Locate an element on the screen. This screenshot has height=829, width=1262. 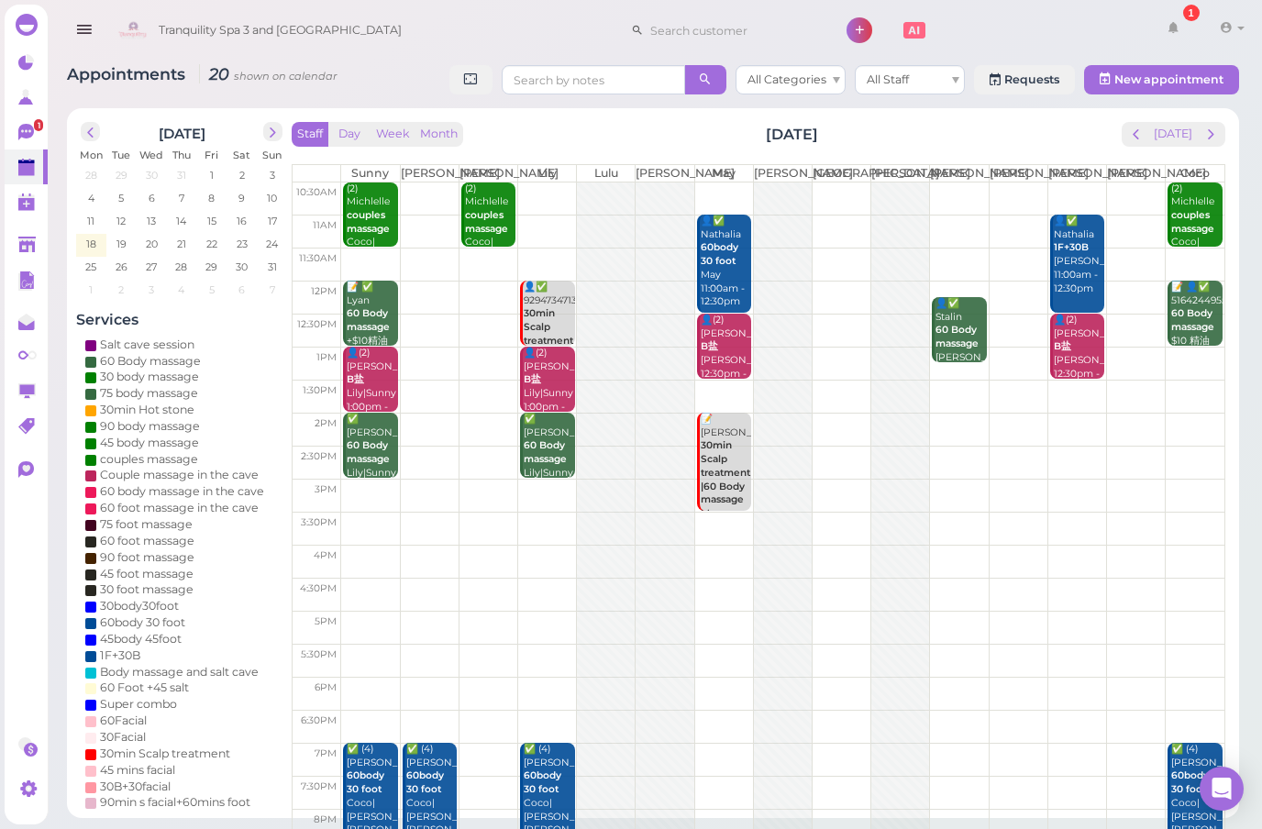
span: 5pm is located at coordinates (326, 621).